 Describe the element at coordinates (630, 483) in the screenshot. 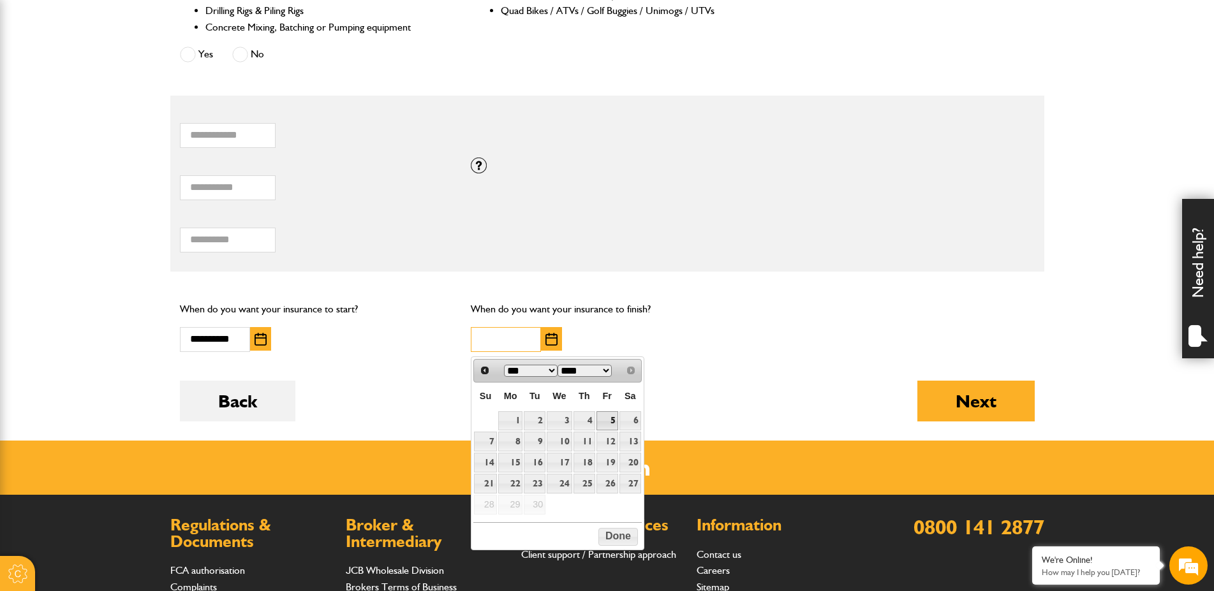

I see `a: 27` at that location.